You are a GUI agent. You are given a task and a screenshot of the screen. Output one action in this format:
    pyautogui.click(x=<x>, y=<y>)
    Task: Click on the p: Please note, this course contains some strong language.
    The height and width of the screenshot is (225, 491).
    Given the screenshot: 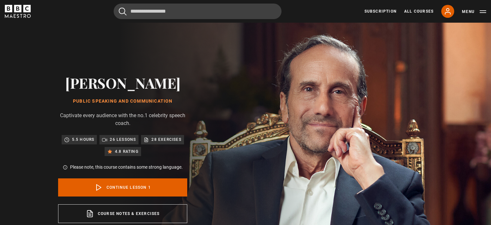 What is the action you would take?
    pyautogui.click(x=126, y=167)
    